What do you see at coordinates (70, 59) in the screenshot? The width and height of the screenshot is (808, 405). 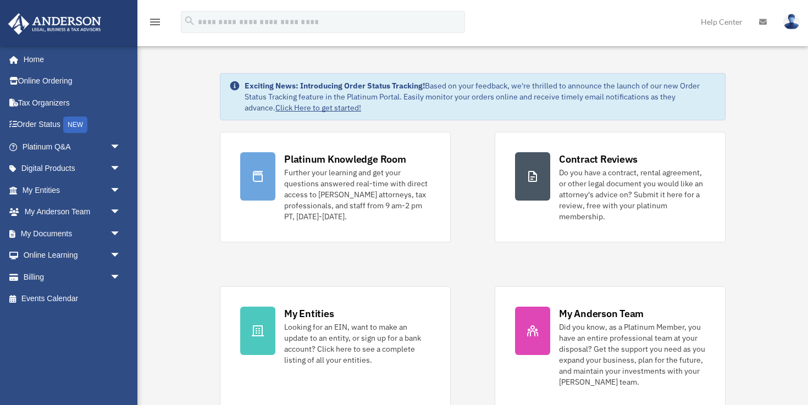 I see `a: Home` at bounding box center [70, 59].